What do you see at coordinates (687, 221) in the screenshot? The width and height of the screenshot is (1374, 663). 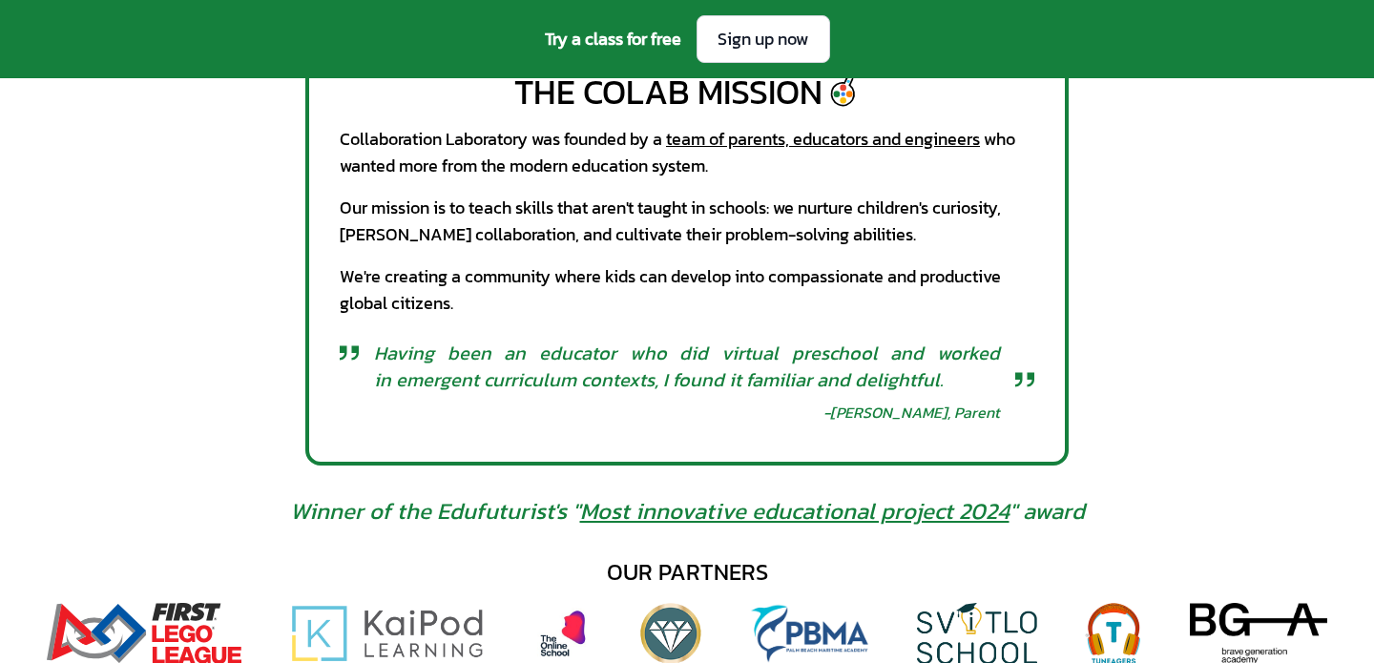 I see `div: Our mission is to teach skills that aren't taught in schools: we nurture children's curiosity, [P...` at bounding box center [687, 221].